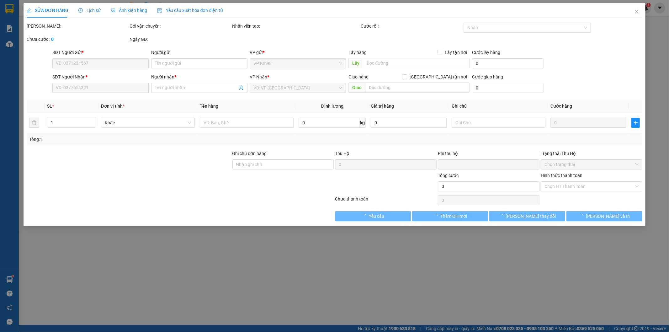 This screenshot has height=332, width=669. Describe the element at coordinates (454, 216) in the screenshot. I see `span: Thêm ĐH mới` at that location.